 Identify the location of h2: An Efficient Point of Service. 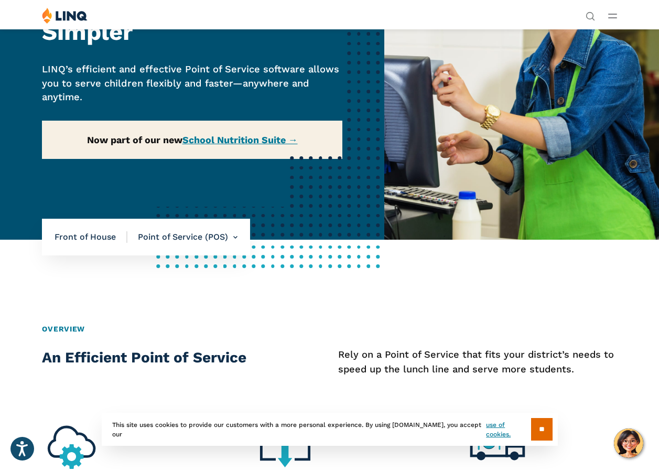
(157, 358).